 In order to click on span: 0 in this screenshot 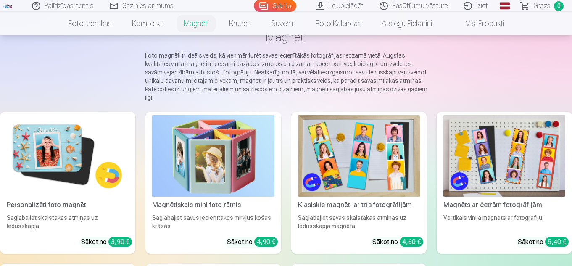, I will do `click(559, 6)`.